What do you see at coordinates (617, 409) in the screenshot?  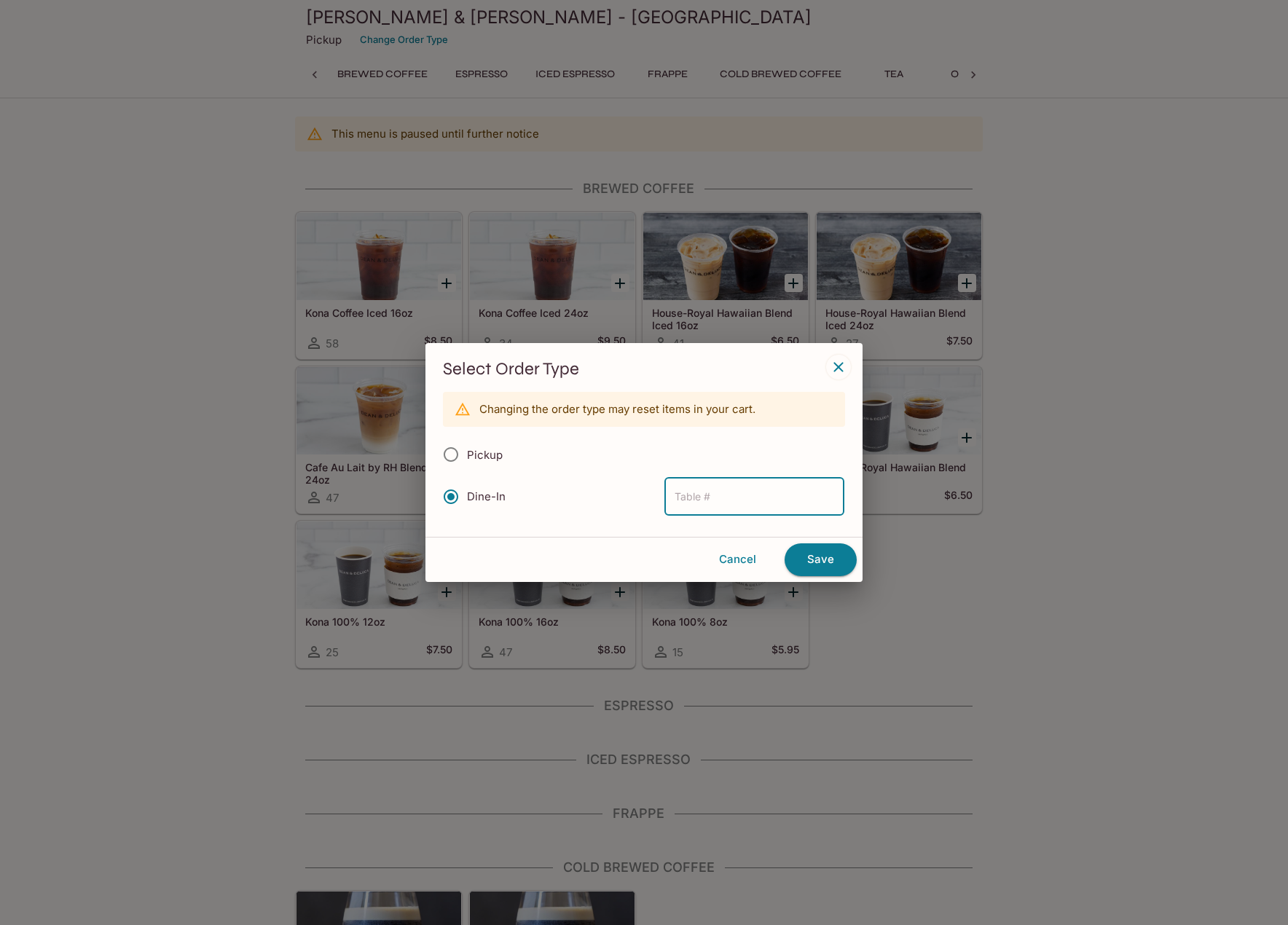 I see `p: Changing the order type may reset items in your cart.` at bounding box center [617, 409].